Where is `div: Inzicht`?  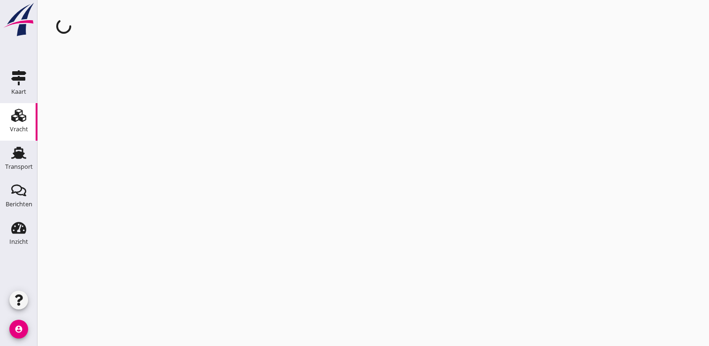
div: Inzicht is located at coordinates (19, 241).